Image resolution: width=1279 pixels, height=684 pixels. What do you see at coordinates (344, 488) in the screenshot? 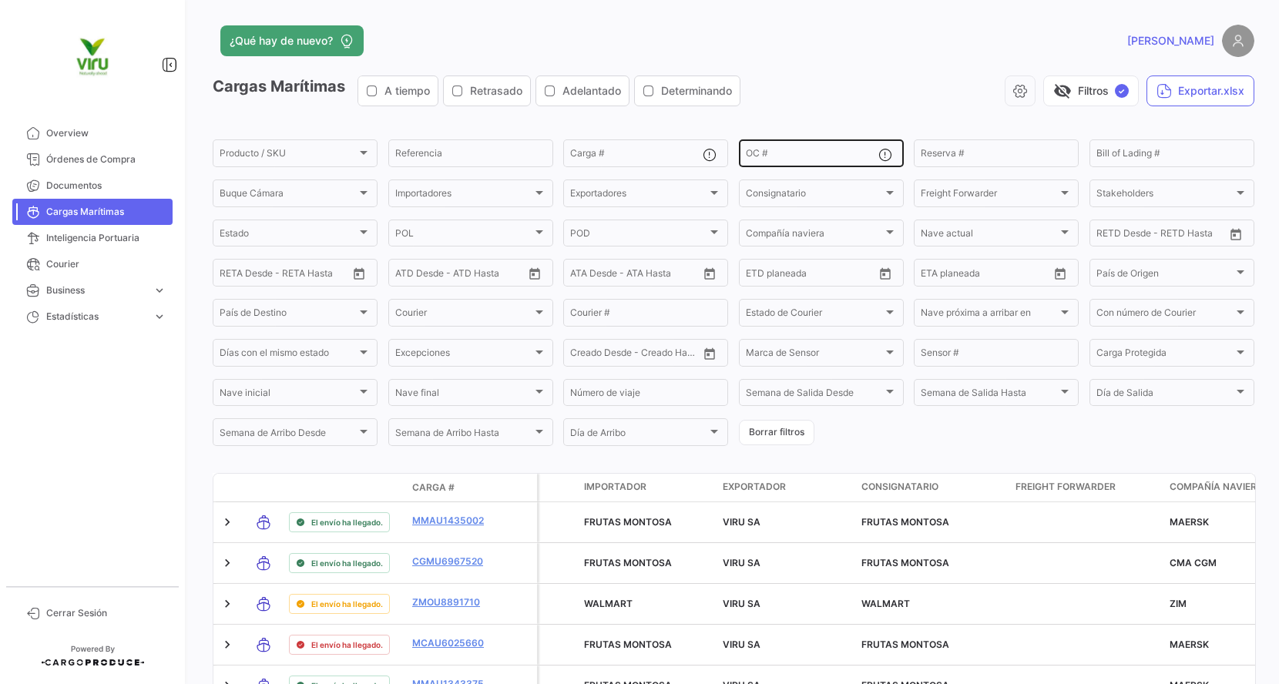
I see `datatable-header-cell: Estado de Envio` at bounding box center [344, 488].